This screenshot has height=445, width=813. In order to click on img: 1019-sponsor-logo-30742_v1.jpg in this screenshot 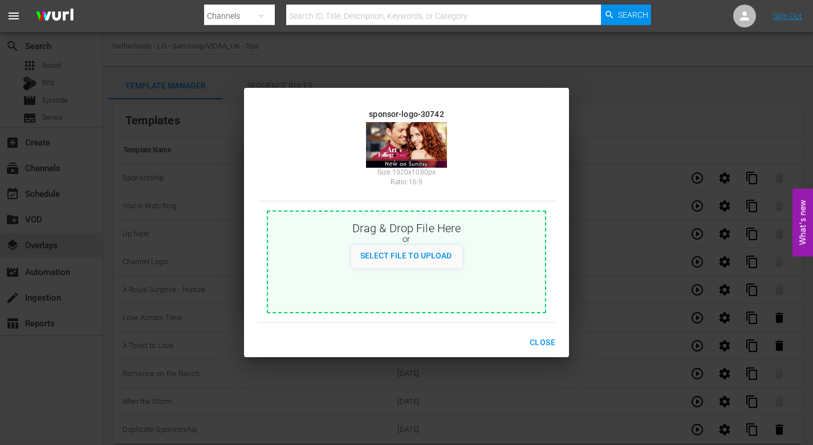, I will do `click(406, 145)`.